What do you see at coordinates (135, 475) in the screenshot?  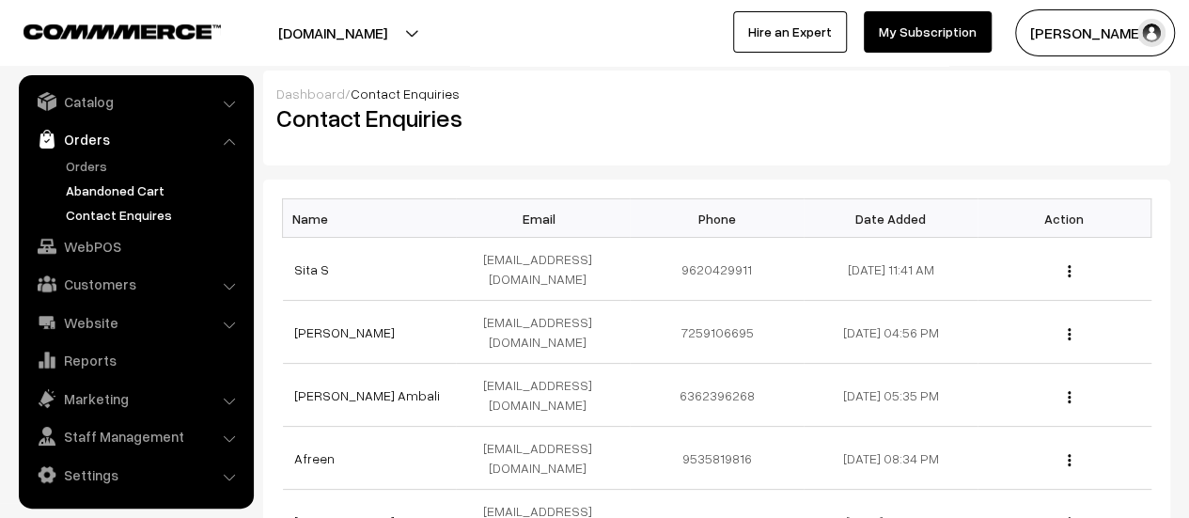 I see `a: Settings` at bounding box center [135, 475].